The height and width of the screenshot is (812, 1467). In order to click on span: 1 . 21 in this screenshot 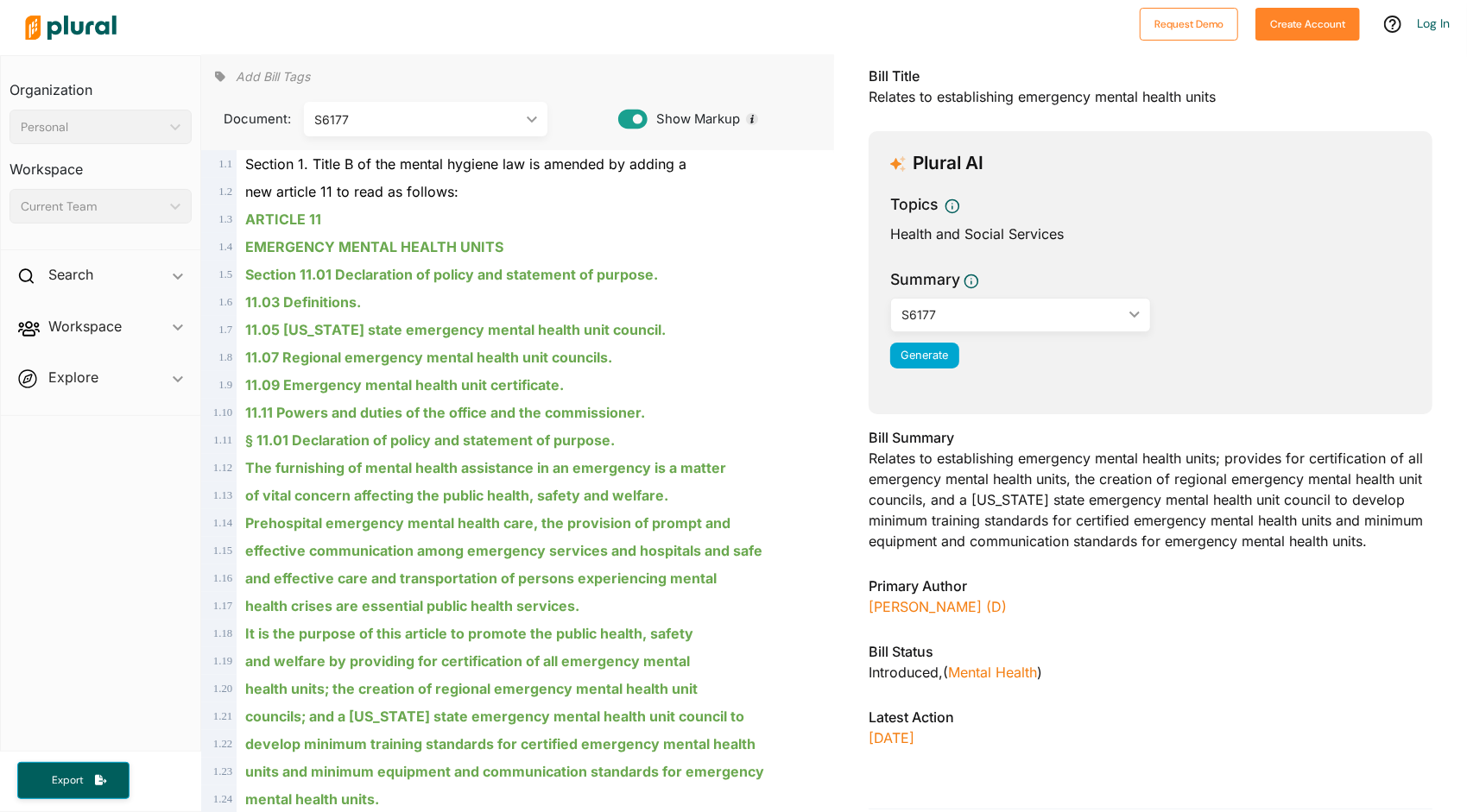, I will do `click(223, 716)`.